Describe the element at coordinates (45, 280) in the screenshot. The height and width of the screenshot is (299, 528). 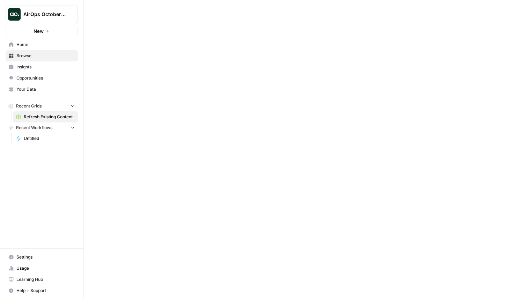
I see `span: Learning Hub` at that location.